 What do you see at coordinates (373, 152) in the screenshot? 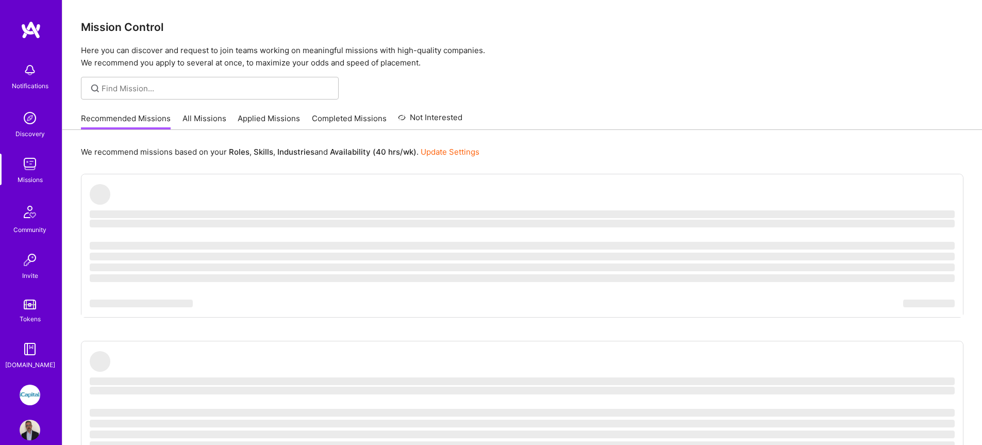
I see `b: Availability (40 hrs/wk)` at bounding box center [373, 152].